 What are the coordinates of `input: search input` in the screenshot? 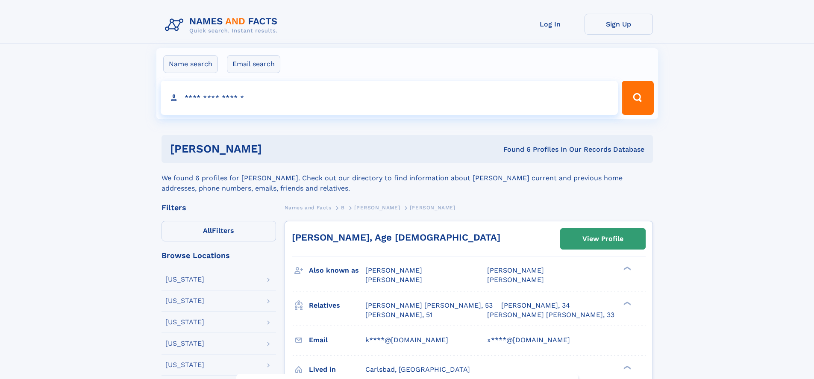 It's located at (389, 98).